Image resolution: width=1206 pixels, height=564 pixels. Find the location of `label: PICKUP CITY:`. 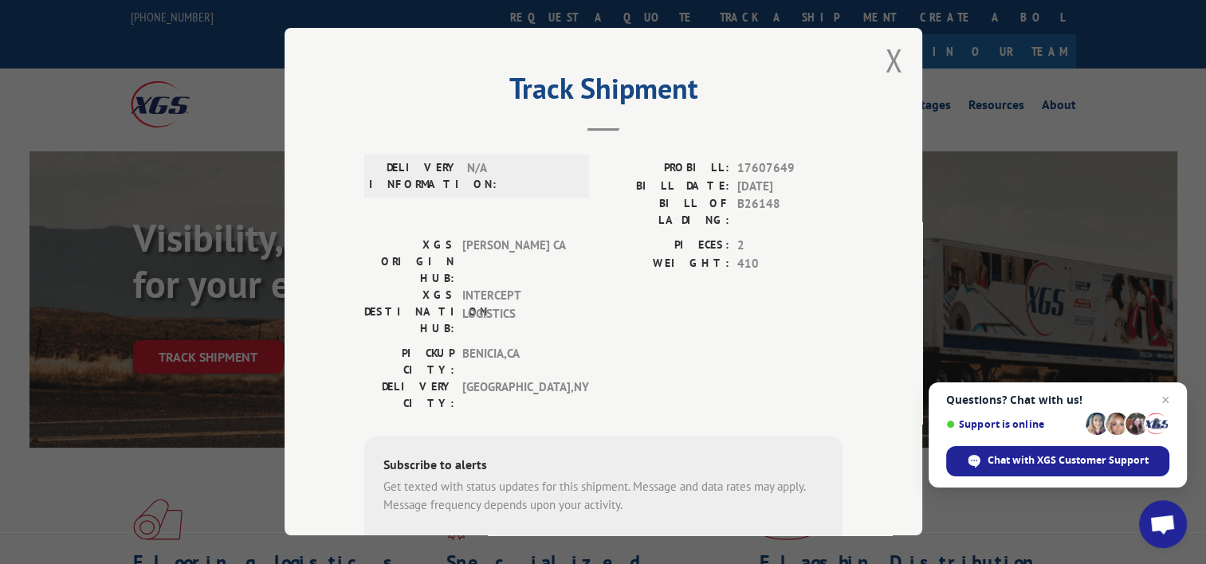

label: PICKUP CITY: is located at coordinates (409, 362).